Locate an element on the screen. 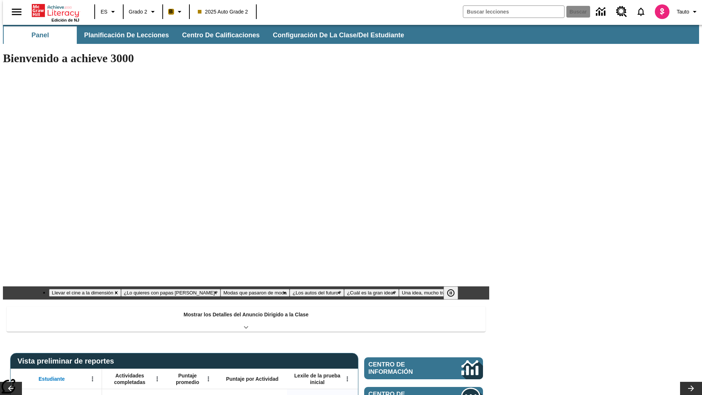 The image size is (702, 395). button: Diapositiva 4 ¿Los autos del futuro? is located at coordinates (316, 292).